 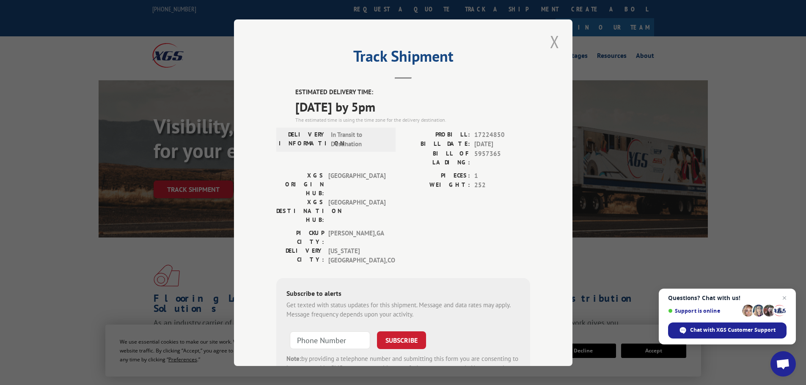 I want to click on span: Questions? Chat with us!, so click(x=727, y=298).